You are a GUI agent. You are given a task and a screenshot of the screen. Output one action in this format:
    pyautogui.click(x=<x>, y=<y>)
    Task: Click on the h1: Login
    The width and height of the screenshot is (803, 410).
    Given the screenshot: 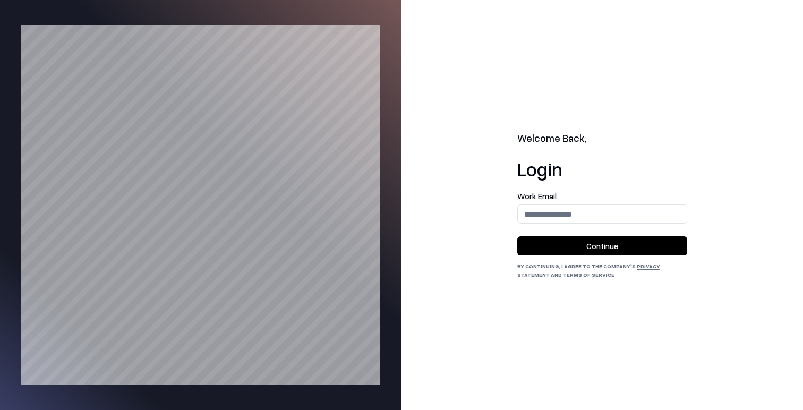 What is the action you would take?
    pyautogui.click(x=602, y=169)
    